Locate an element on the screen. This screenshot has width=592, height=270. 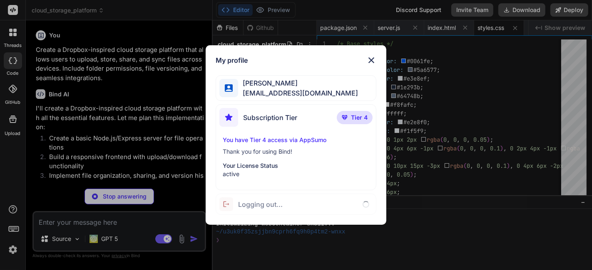
img: profile is located at coordinates (228, 88).